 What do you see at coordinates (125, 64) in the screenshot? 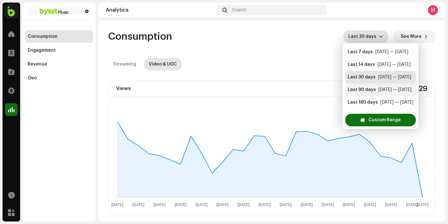
I see `div: Streaming` at bounding box center [125, 64].